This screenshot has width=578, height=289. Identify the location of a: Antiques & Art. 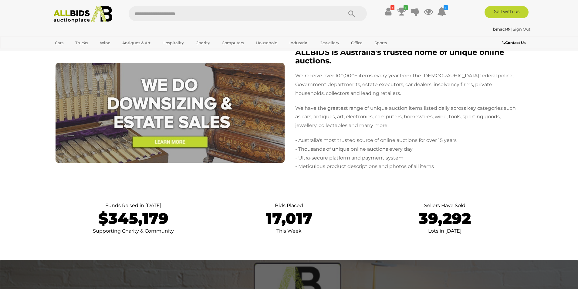
(136, 43).